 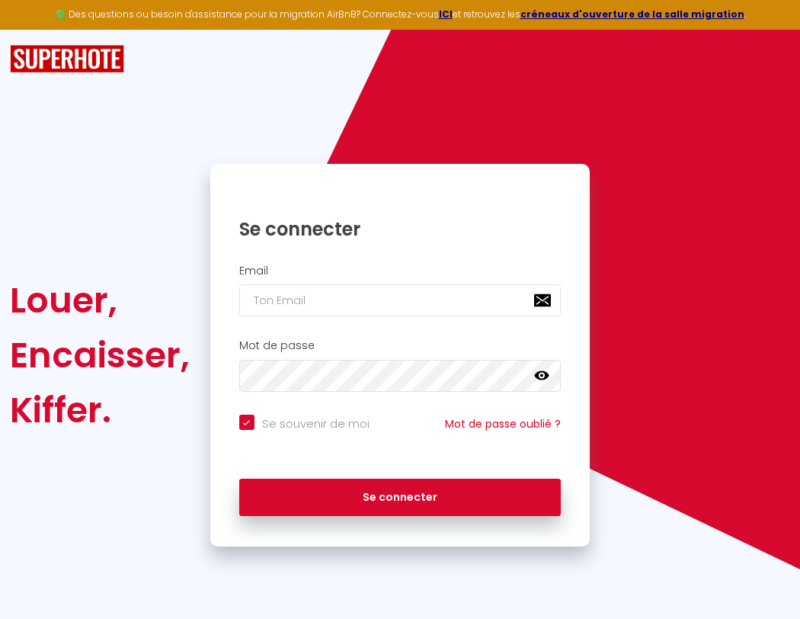 What do you see at coordinates (400, 229) in the screenshot?
I see `h1: Se connecter` at bounding box center [400, 229].